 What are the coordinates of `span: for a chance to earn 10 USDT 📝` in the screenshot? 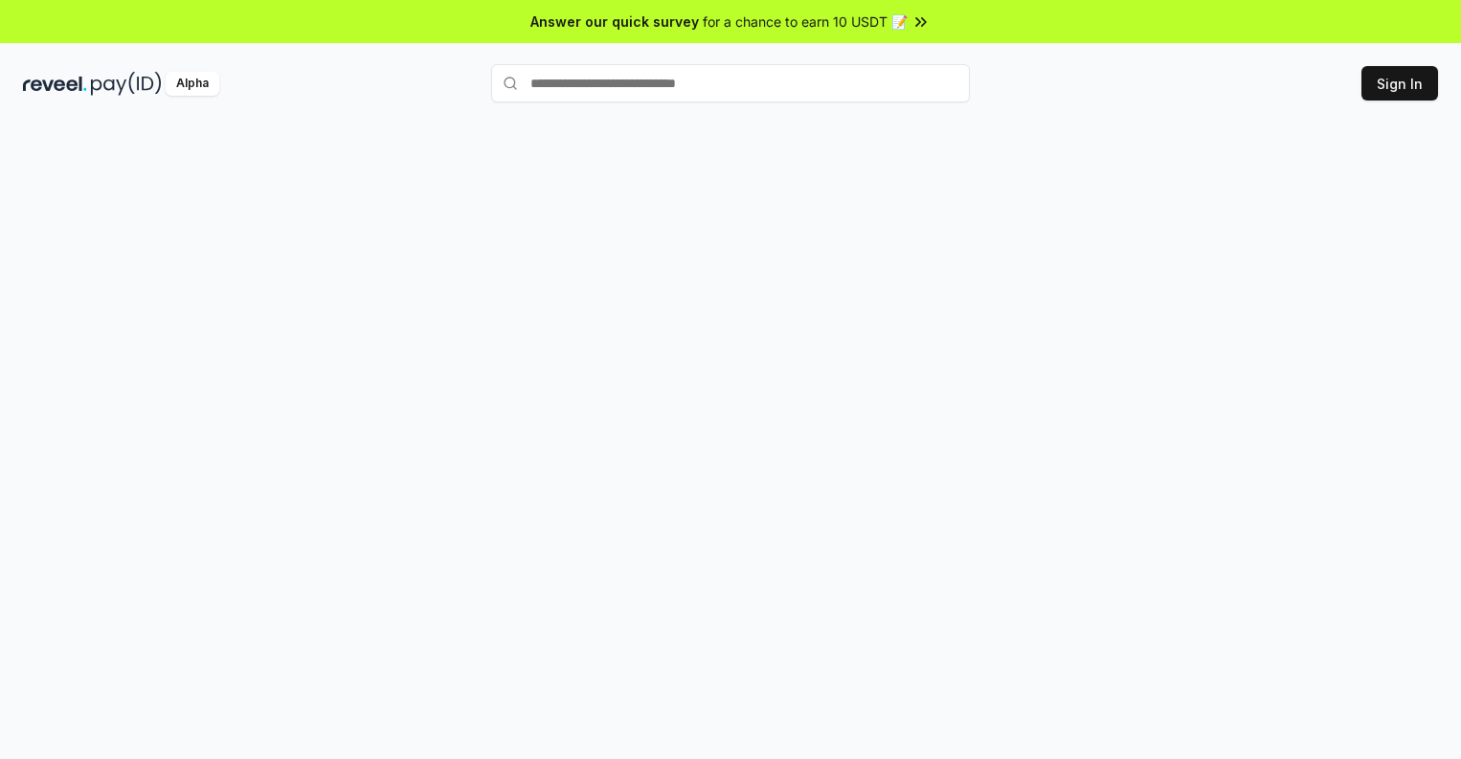 It's located at (805, 21).